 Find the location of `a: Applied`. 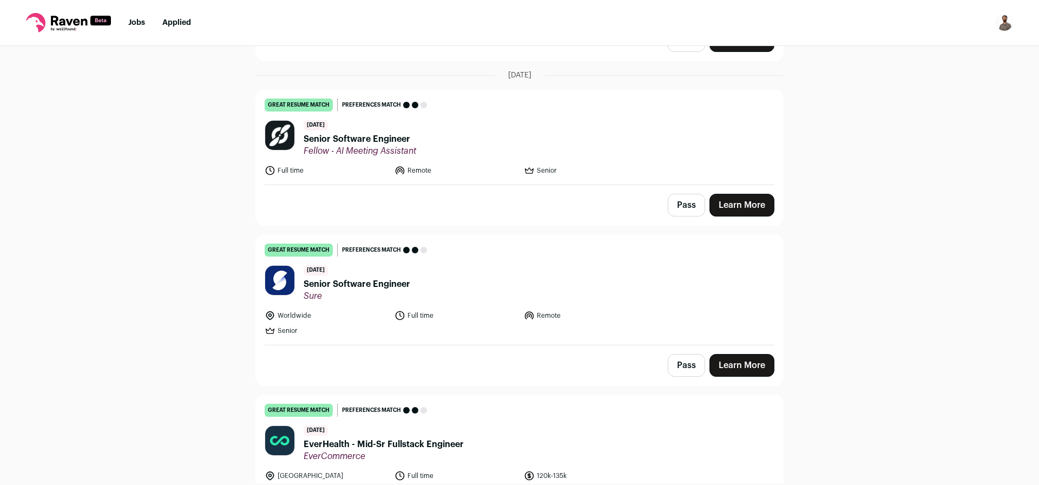

a: Applied is located at coordinates (176, 23).